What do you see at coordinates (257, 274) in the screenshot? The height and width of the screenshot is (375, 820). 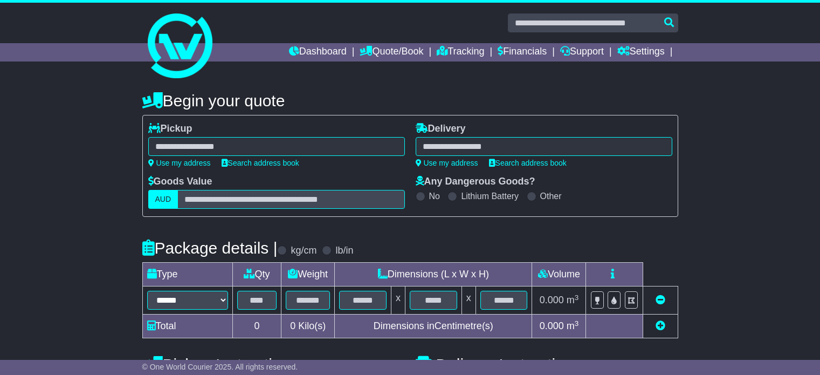 I see `td: Qty` at bounding box center [257, 274].